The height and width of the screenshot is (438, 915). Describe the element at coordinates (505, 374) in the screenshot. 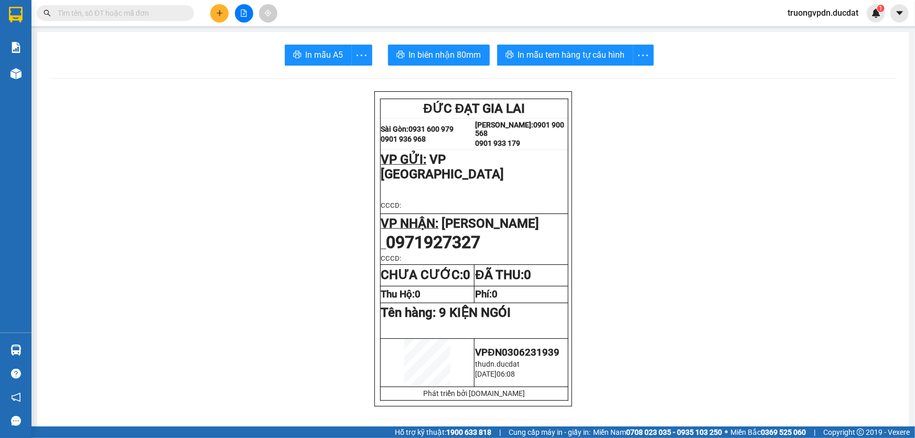

I see `span: 06:08` at that location.